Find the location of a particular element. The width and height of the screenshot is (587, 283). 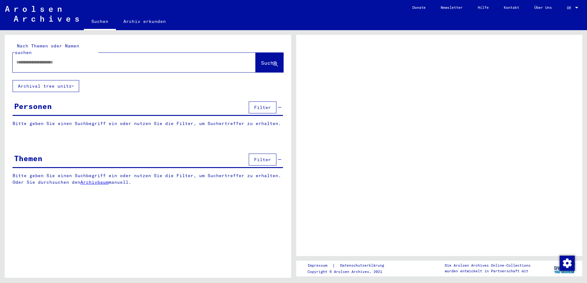

button: Suche is located at coordinates (269, 62).